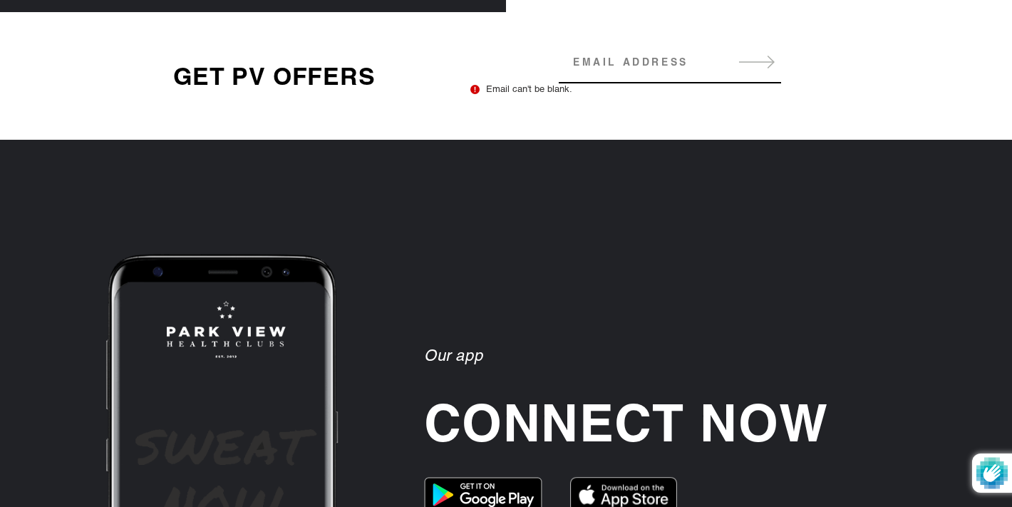 Image resolution: width=1012 pixels, height=507 pixels. I want to click on input: Email address, so click(670, 62).